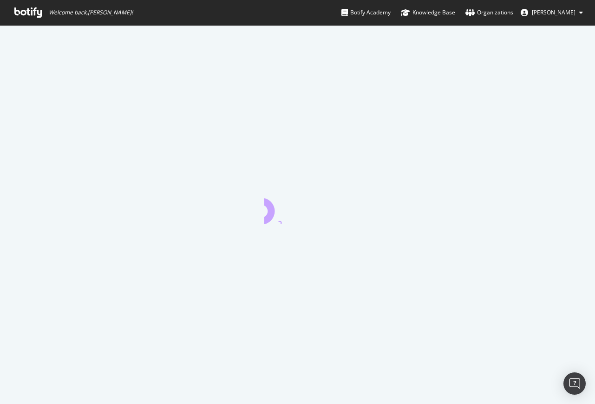 This screenshot has height=404, width=595. Describe the element at coordinates (366, 13) in the screenshot. I see `div: Botify Academy` at that location.